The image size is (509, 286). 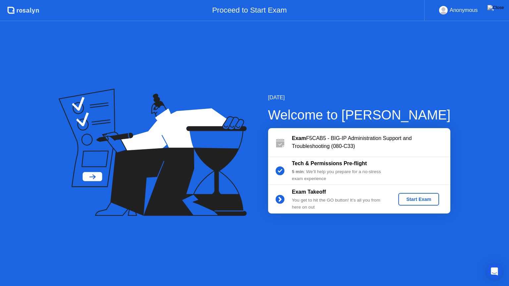 I want to click on b: Tech & Permissions Pre-flight, so click(x=330, y=163).